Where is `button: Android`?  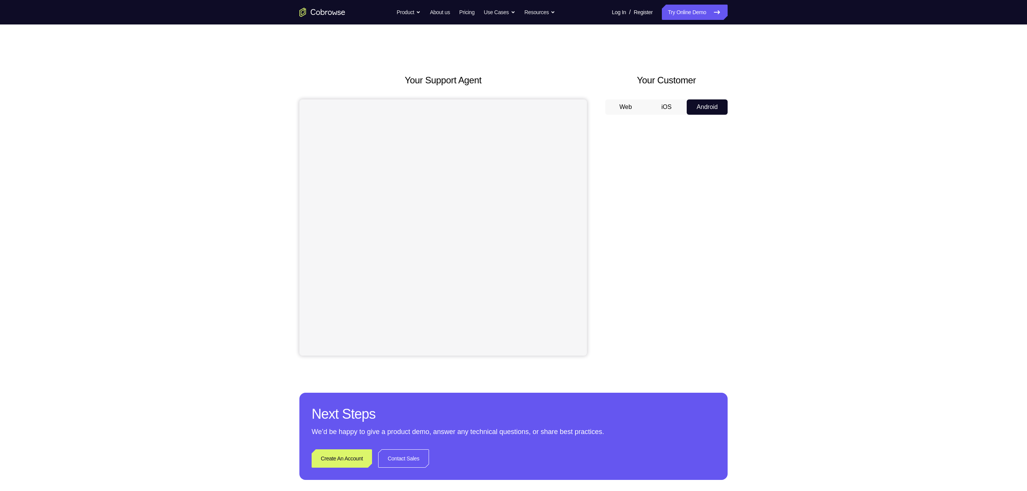
button: Android is located at coordinates (707, 107).